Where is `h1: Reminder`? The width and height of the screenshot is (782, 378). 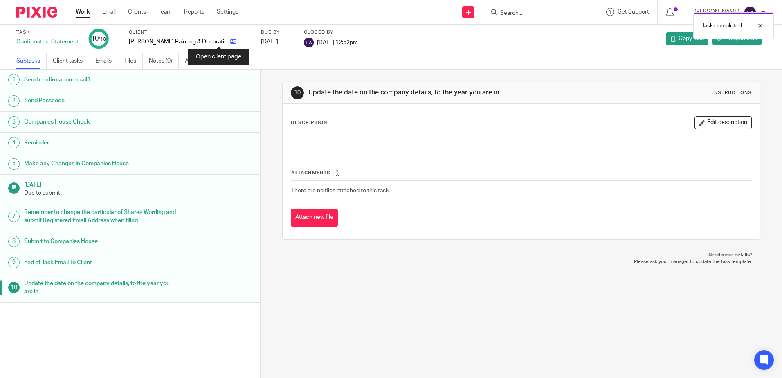 h1: Reminder is located at coordinates (100, 143).